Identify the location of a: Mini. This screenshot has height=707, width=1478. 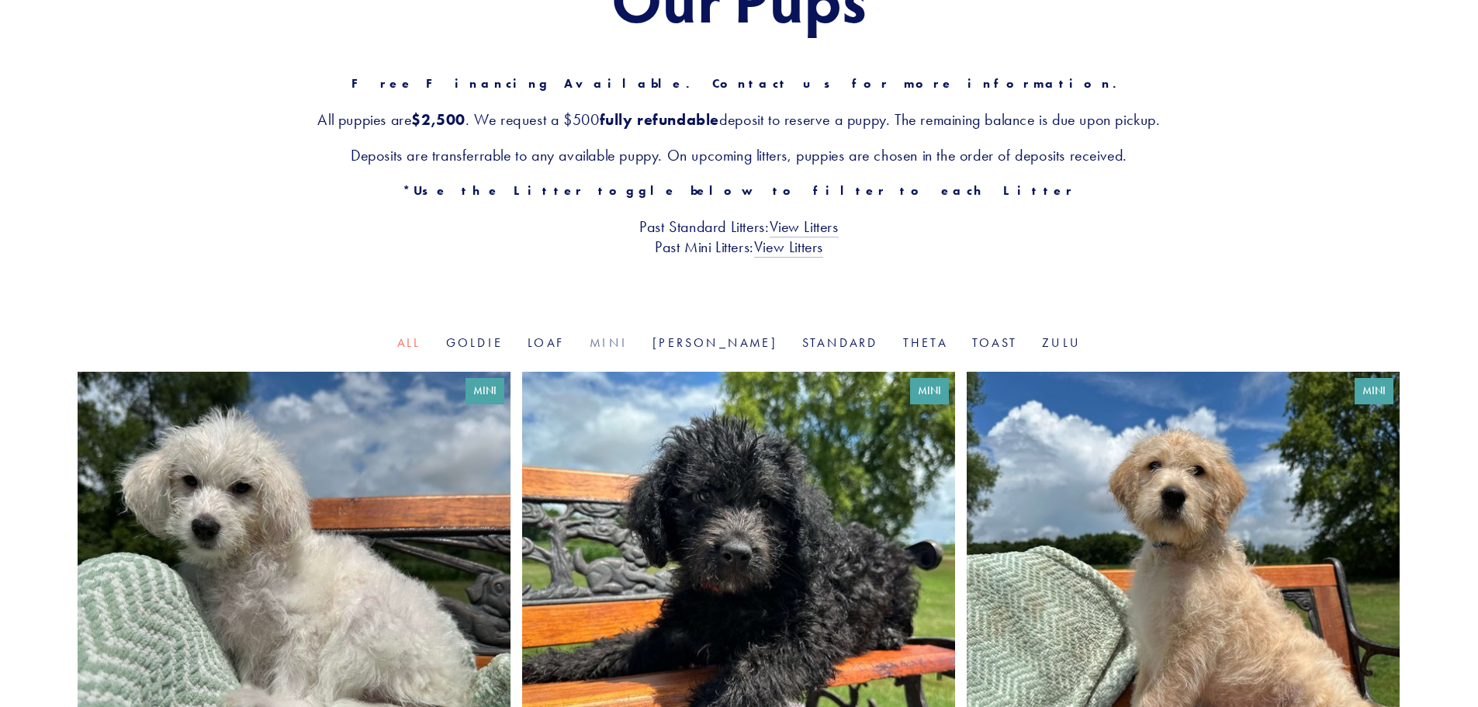
(608, 342).